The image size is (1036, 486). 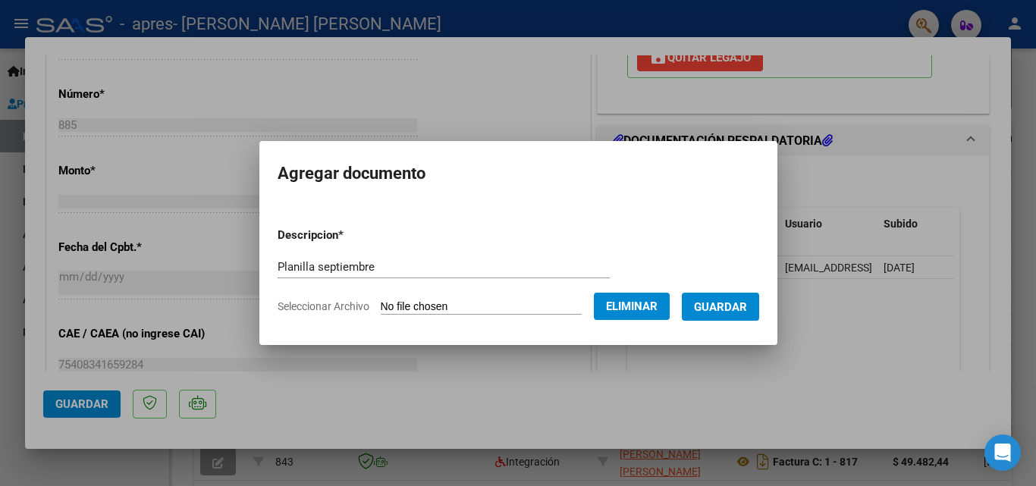 I want to click on span: Seleccionar Archivo, so click(x=323, y=306).